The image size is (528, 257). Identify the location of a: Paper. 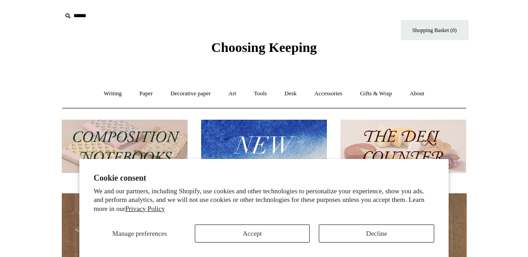
(146, 93).